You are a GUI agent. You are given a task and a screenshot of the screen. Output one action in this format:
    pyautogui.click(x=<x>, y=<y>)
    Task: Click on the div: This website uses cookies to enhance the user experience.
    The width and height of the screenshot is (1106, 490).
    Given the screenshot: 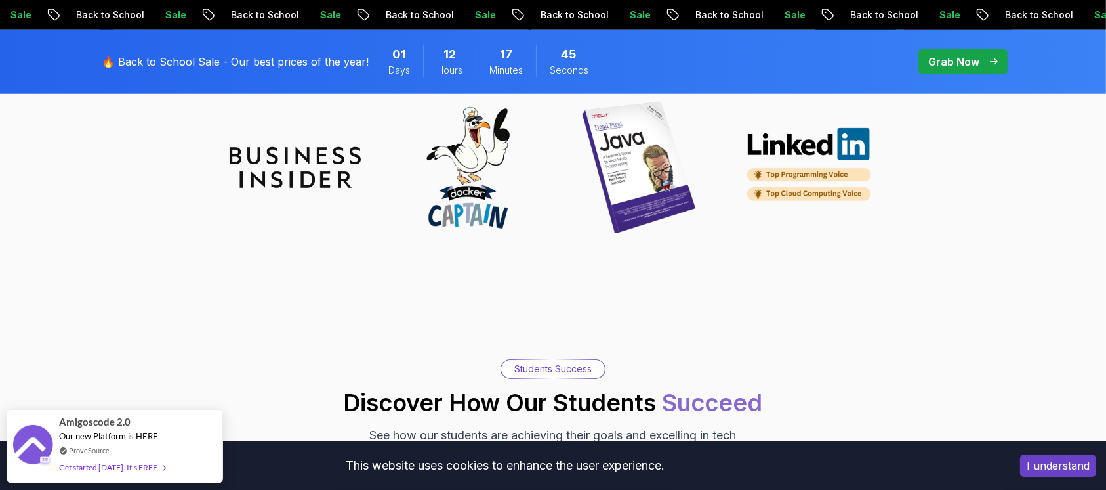 What is the action you would take?
    pyautogui.click(x=505, y=465)
    